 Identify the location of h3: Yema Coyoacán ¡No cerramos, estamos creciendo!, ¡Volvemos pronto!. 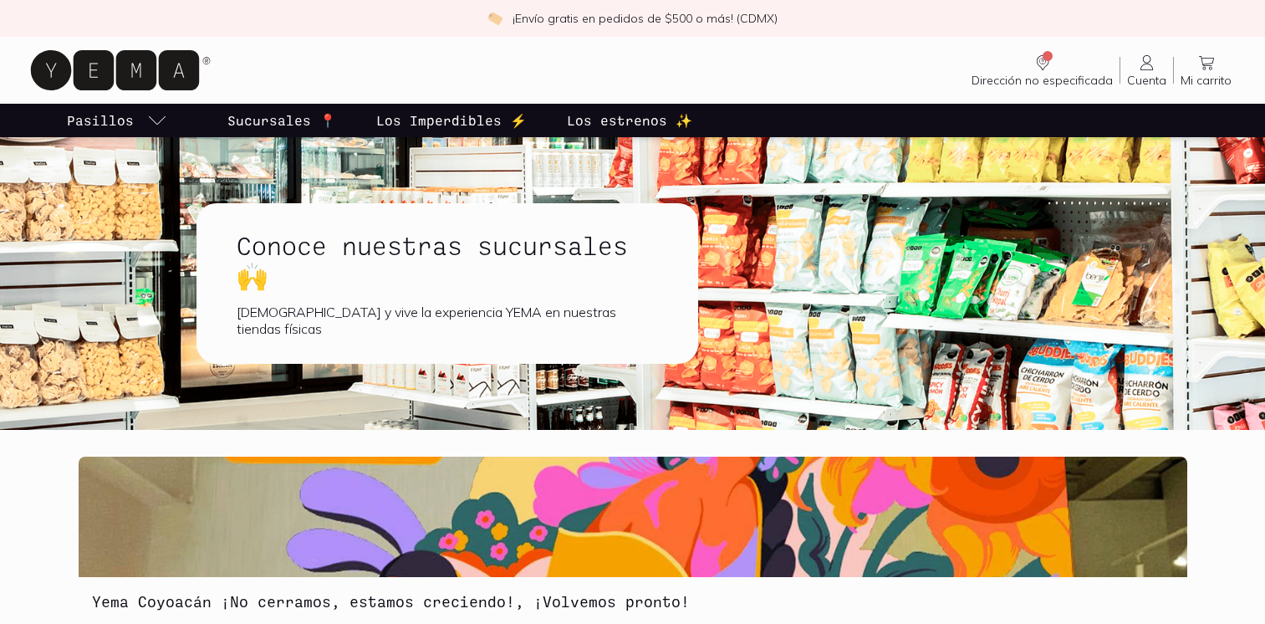
(633, 601).